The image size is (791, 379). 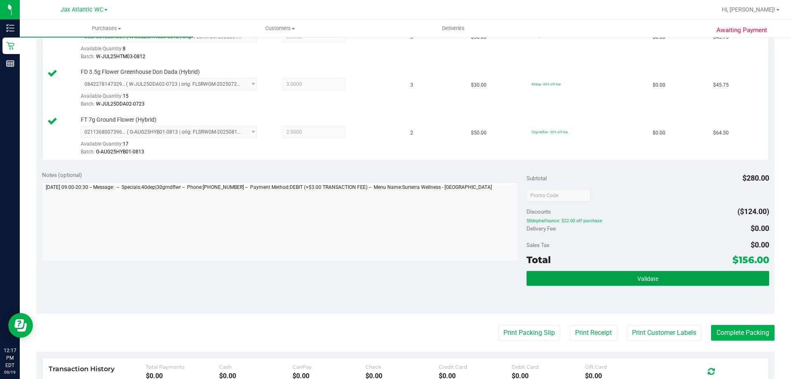 What do you see at coordinates (529, 333) in the screenshot?
I see `button: Print Packing Slip` at bounding box center [529, 333].